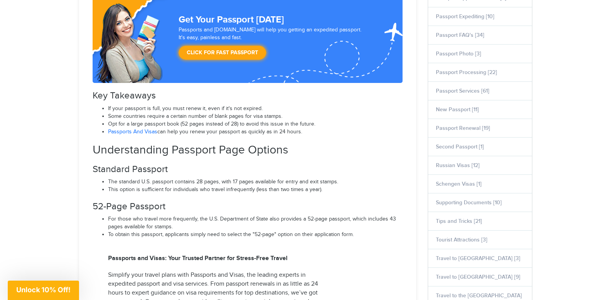 The width and height of the screenshot is (611, 300). Describe the element at coordinates (198, 258) in the screenshot. I see `span: Passports and Visas: Your Trusted Partner for Stress-Free Travel` at that location.